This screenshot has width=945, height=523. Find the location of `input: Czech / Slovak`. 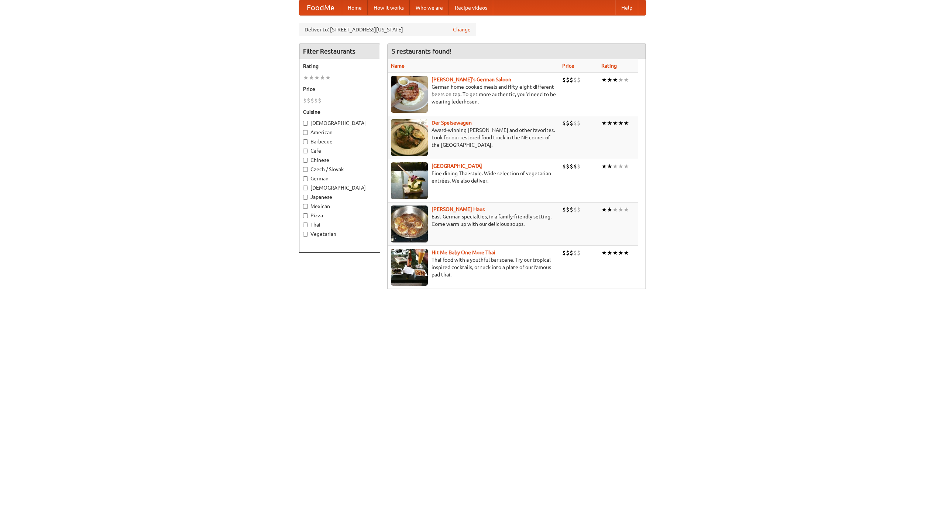

input: Czech / Slovak is located at coordinates (305, 169).